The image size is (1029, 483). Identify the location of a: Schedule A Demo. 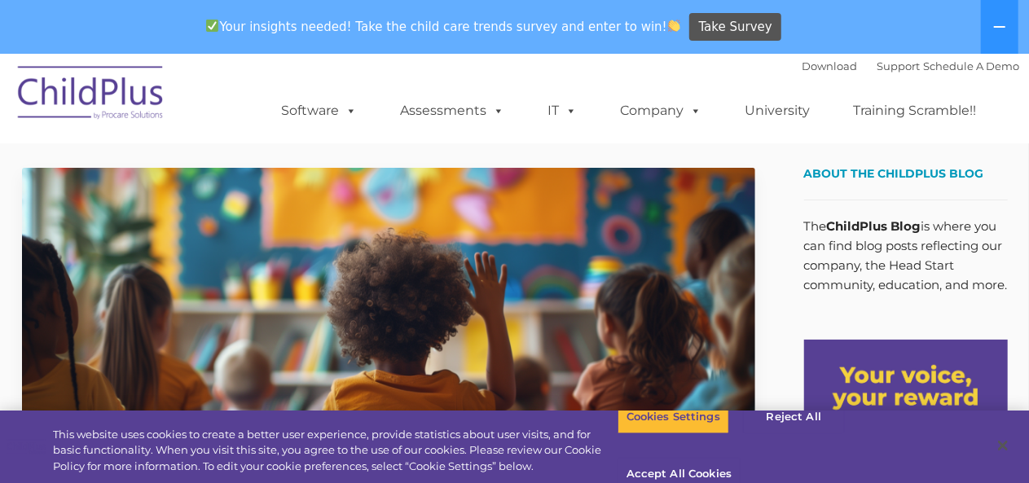
(972, 66).